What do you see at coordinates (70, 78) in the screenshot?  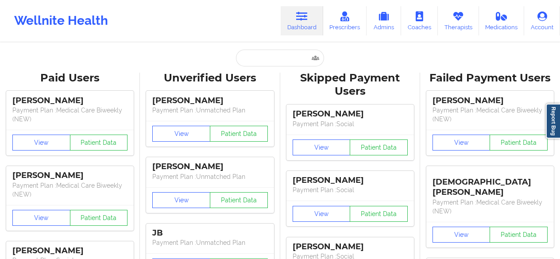 I see `div: Paid Users` at bounding box center [70, 78].